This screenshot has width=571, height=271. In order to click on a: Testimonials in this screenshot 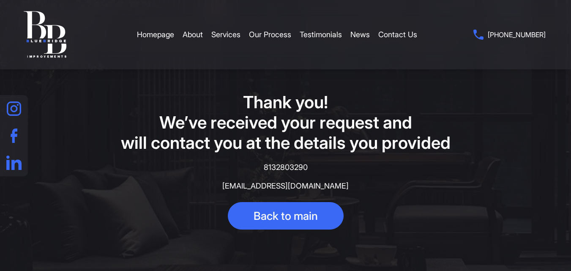, I will do `click(321, 35)`.